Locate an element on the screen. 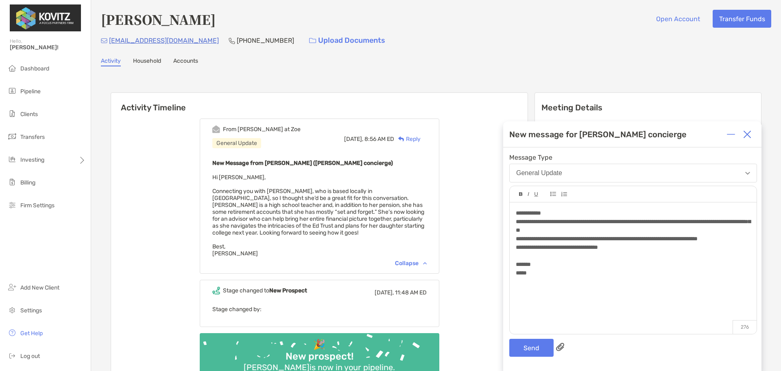  img: Confetti is located at coordinates (319, 351).